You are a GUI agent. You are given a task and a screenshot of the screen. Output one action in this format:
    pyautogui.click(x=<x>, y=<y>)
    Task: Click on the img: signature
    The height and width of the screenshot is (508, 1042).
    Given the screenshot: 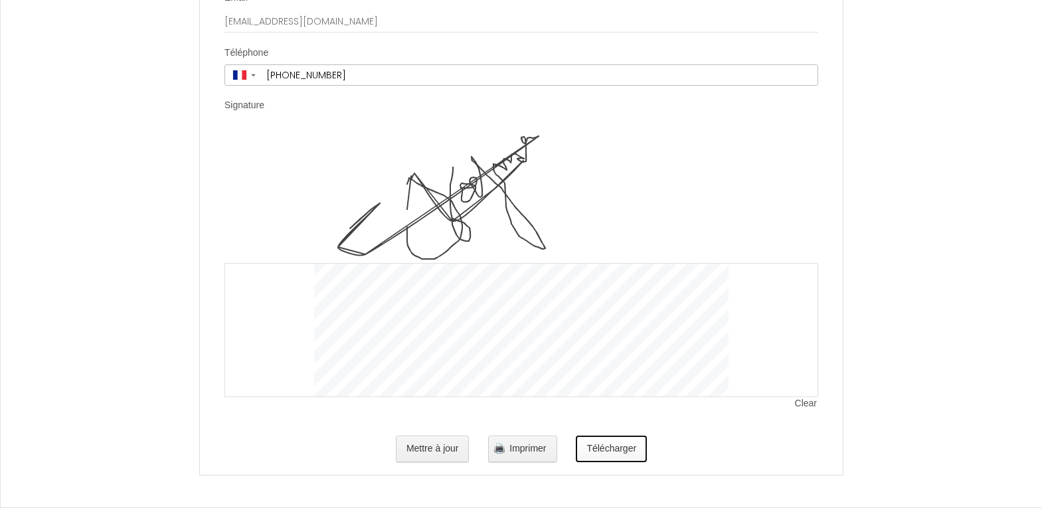 What is the action you would take?
    pyautogui.click(x=521, y=197)
    